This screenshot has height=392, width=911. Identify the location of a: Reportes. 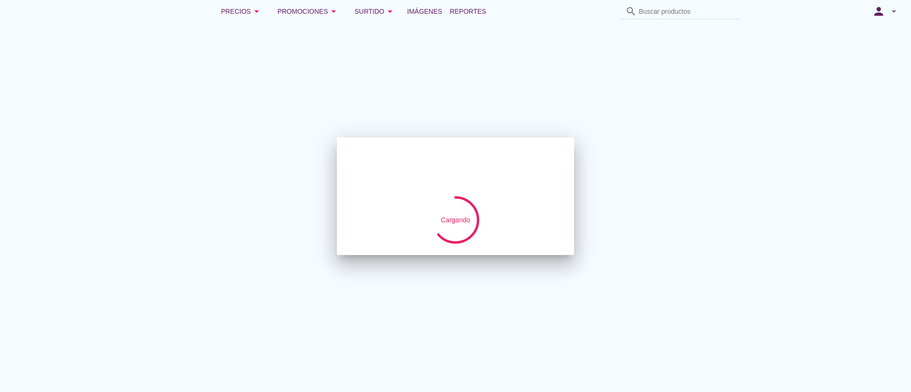
(468, 11).